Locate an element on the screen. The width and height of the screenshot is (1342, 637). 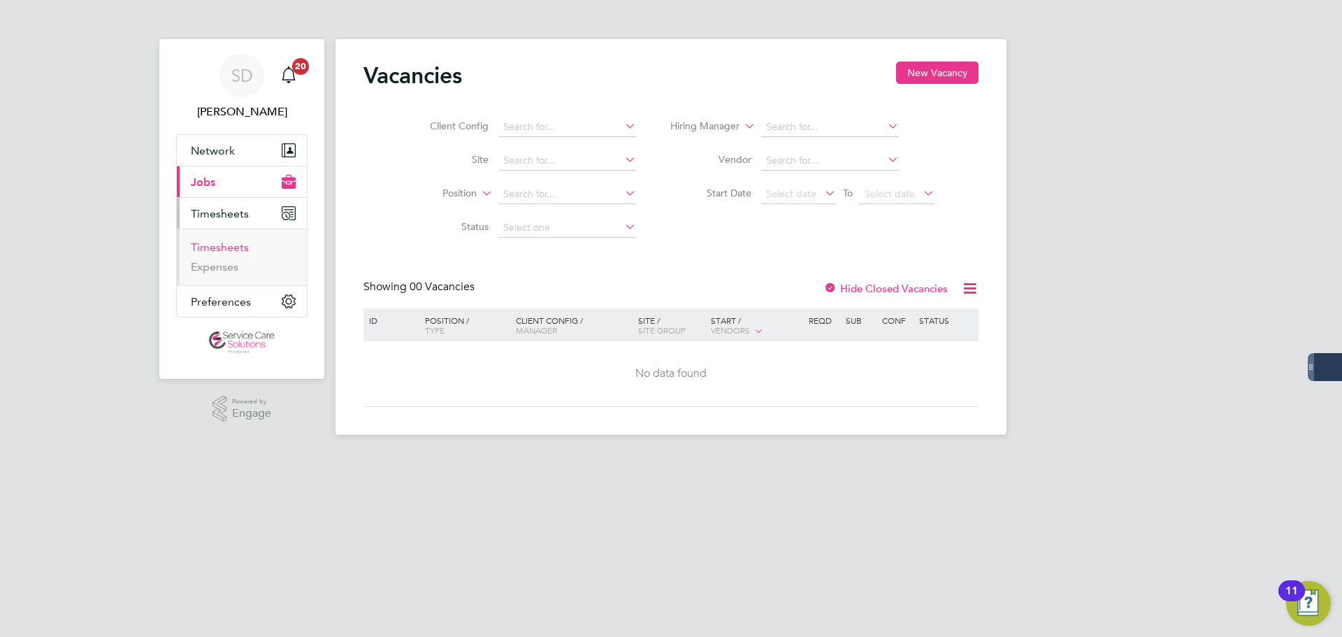
div: Client Config / is located at coordinates (573, 325).